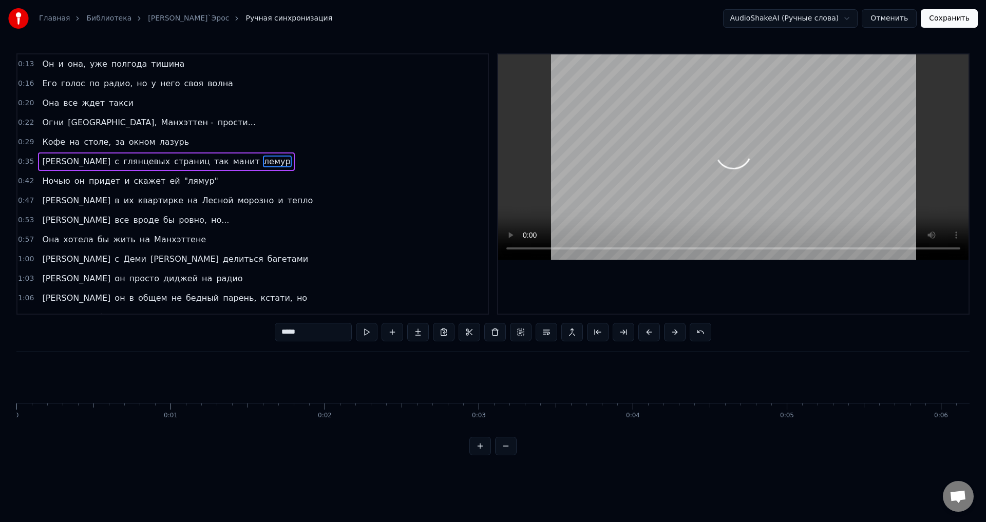 The height and width of the screenshot is (522, 986). What do you see at coordinates (150, 181) in the screenshot?
I see `span: скажет` at bounding box center [150, 181].